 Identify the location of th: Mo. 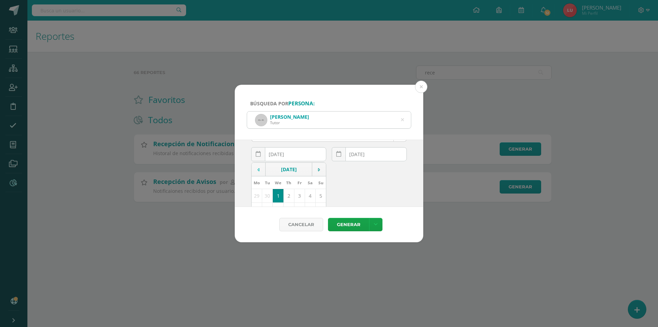
(257, 182).